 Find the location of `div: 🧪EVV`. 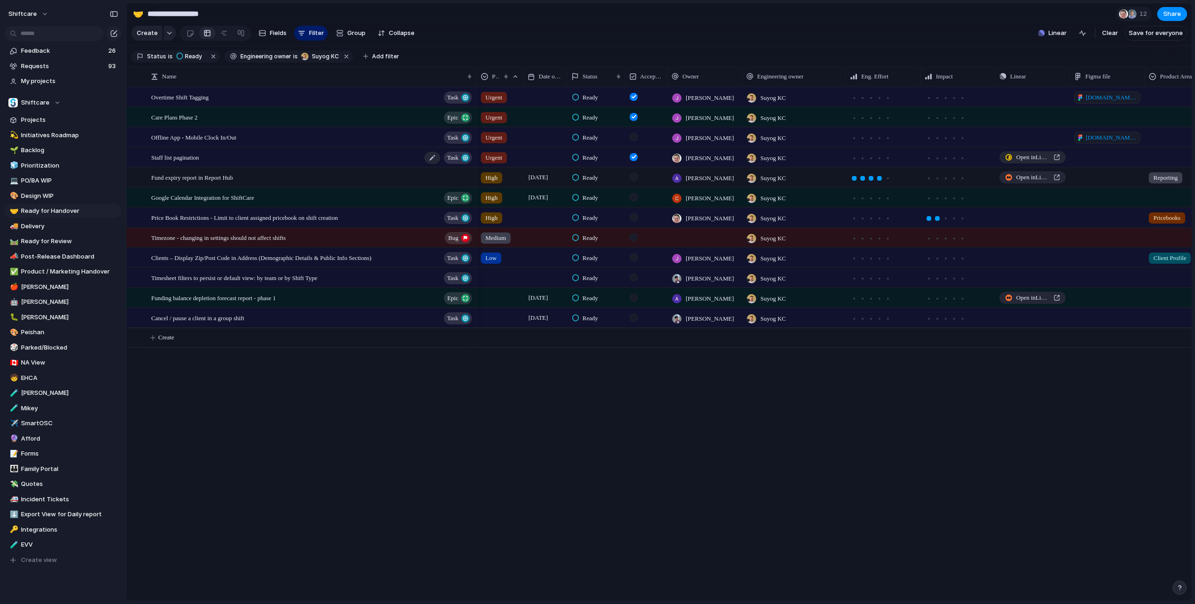

div: 🧪EVV is located at coordinates (63, 545).